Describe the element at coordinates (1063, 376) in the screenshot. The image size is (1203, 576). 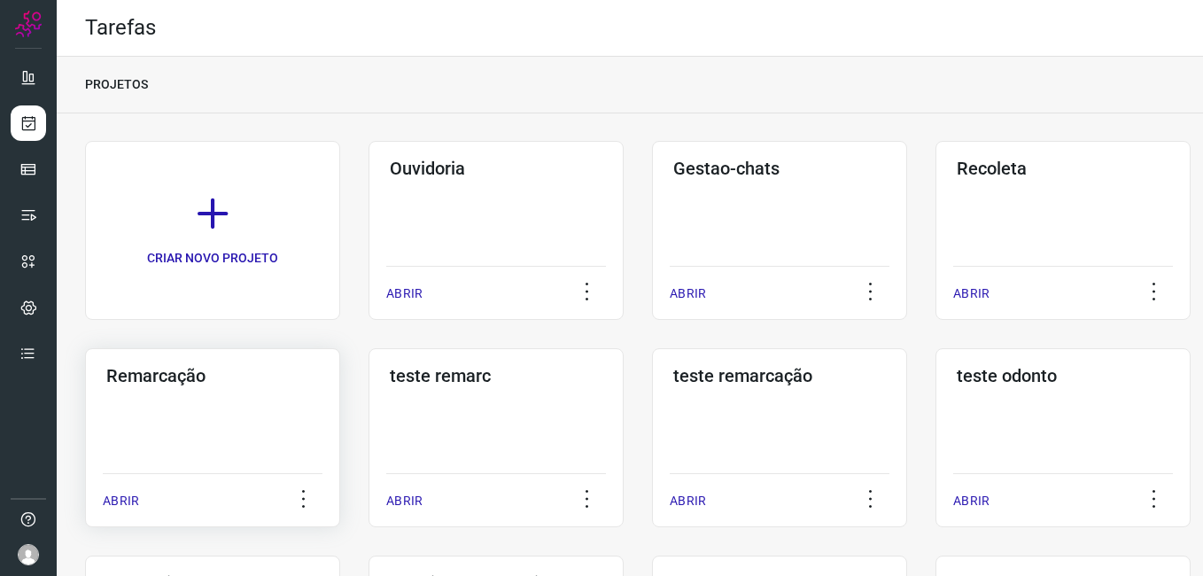
I see `h3: teste odonto` at that location.